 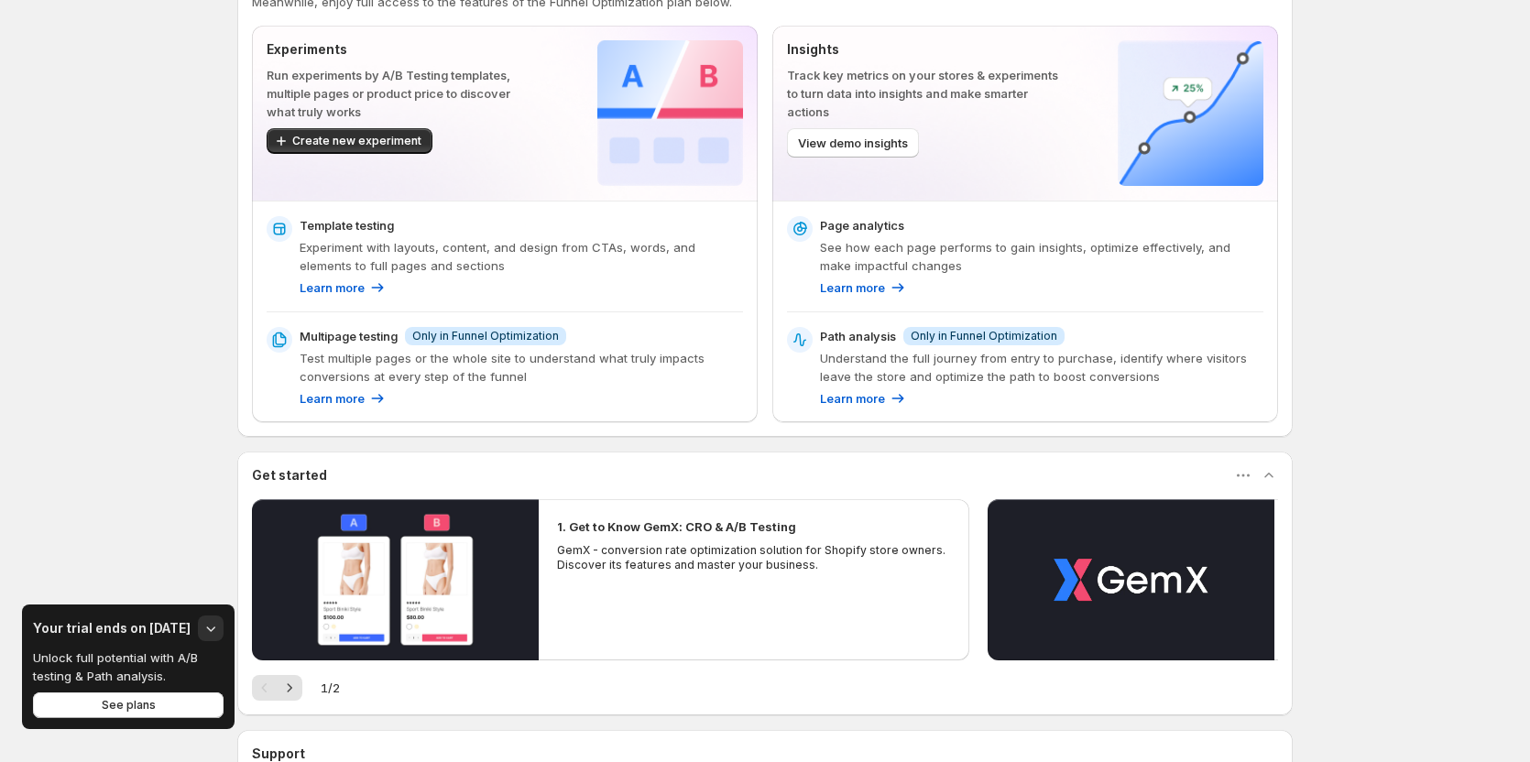 What do you see at coordinates (277, 688) in the screenshot?
I see `nav: Pagination` at bounding box center [277, 688].